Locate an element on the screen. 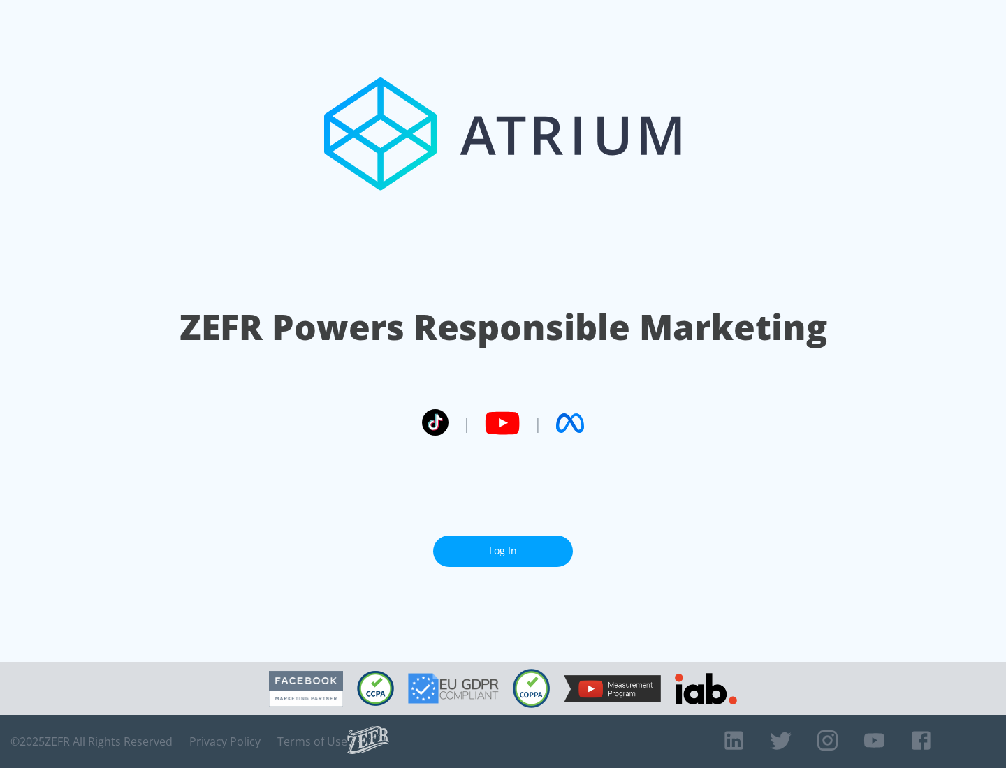  img: COPPA Compliant is located at coordinates (531, 689).